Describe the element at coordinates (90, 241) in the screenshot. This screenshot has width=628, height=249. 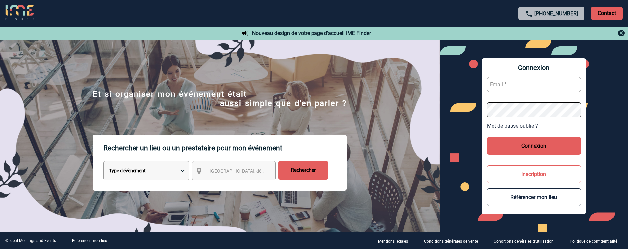
I see `a: Référencer mon lieu` at that location.